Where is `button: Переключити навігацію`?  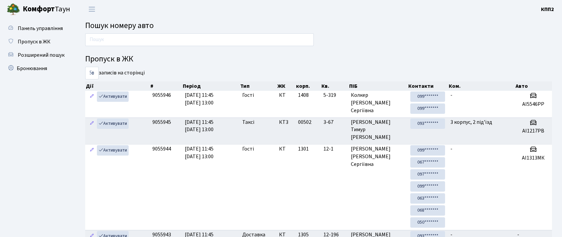
button: Переключити навігацію is located at coordinates (92, 9).